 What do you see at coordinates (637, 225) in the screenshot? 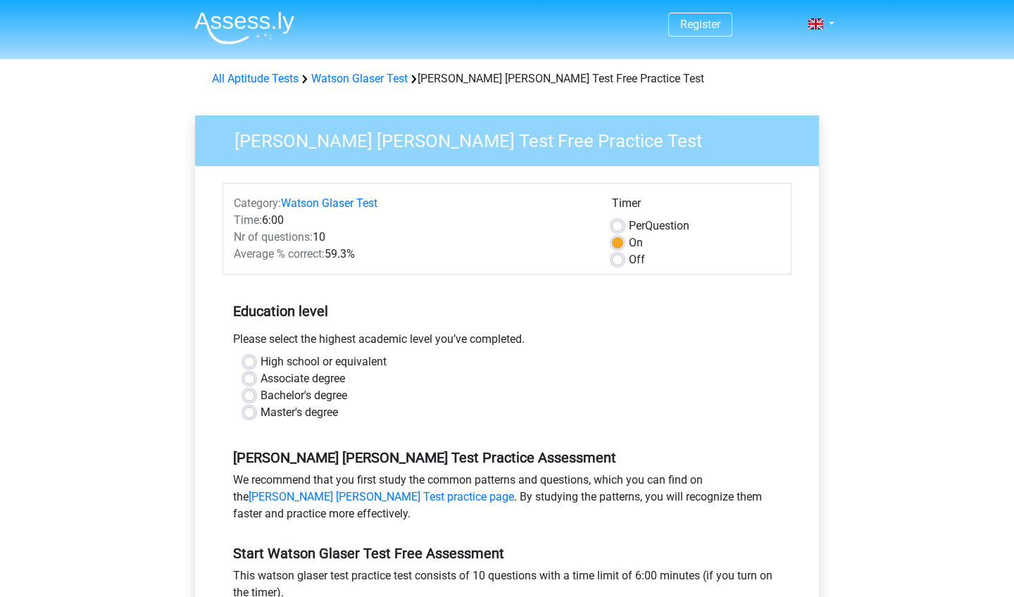
I see `span: Per` at bounding box center [637, 225].